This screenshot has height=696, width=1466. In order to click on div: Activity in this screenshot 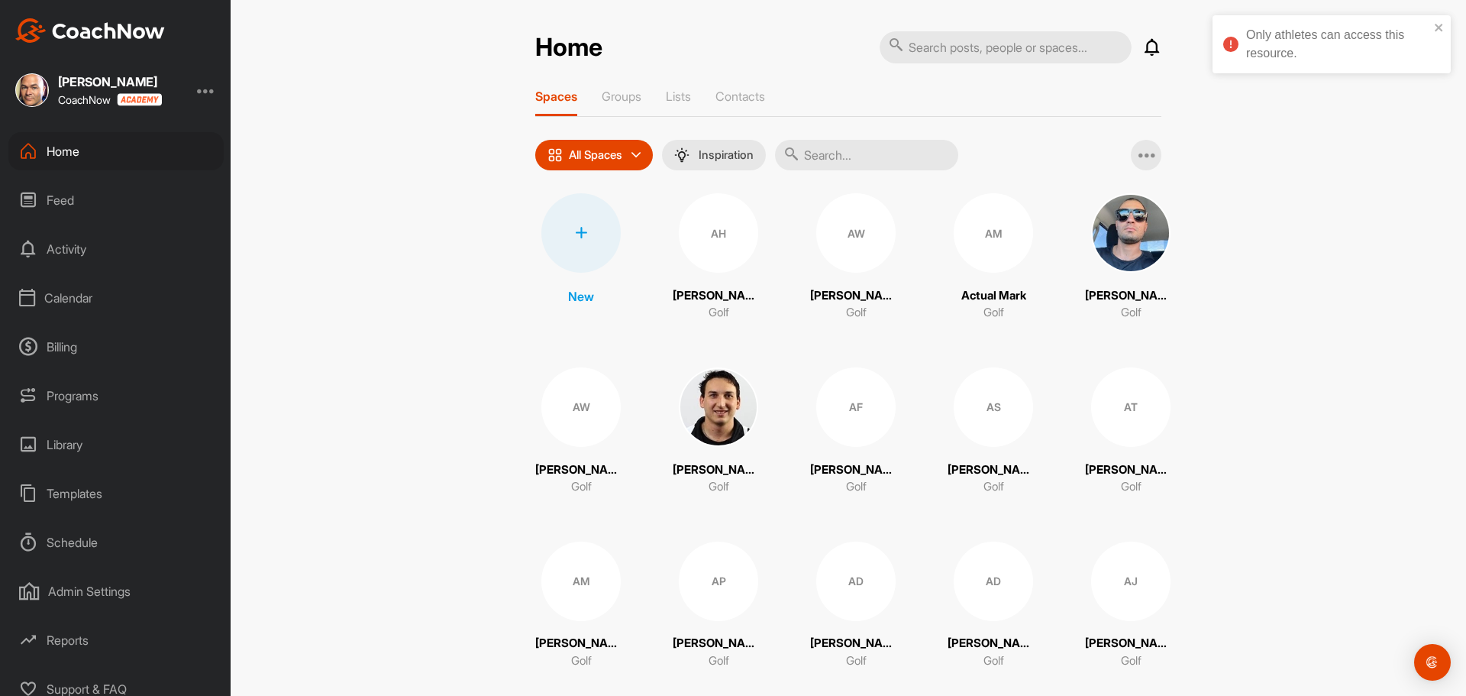, I will do `click(116, 249)`.